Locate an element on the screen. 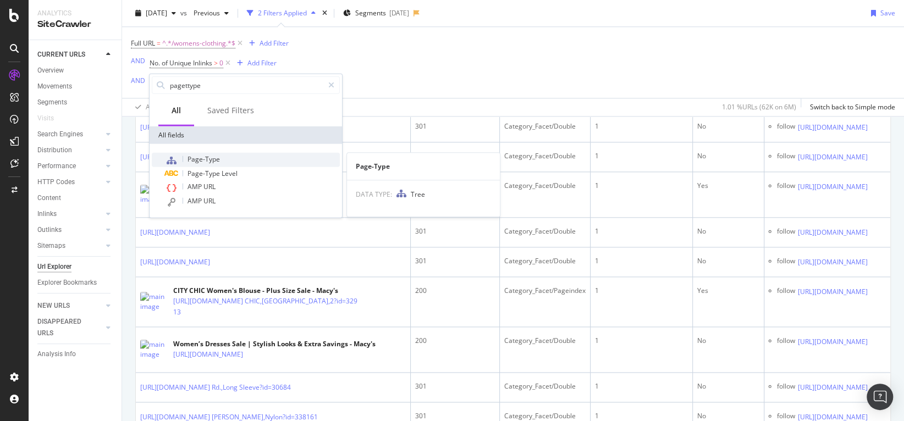 The height and width of the screenshot is (421, 904). div: Performance is located at coordinates (57, 166).